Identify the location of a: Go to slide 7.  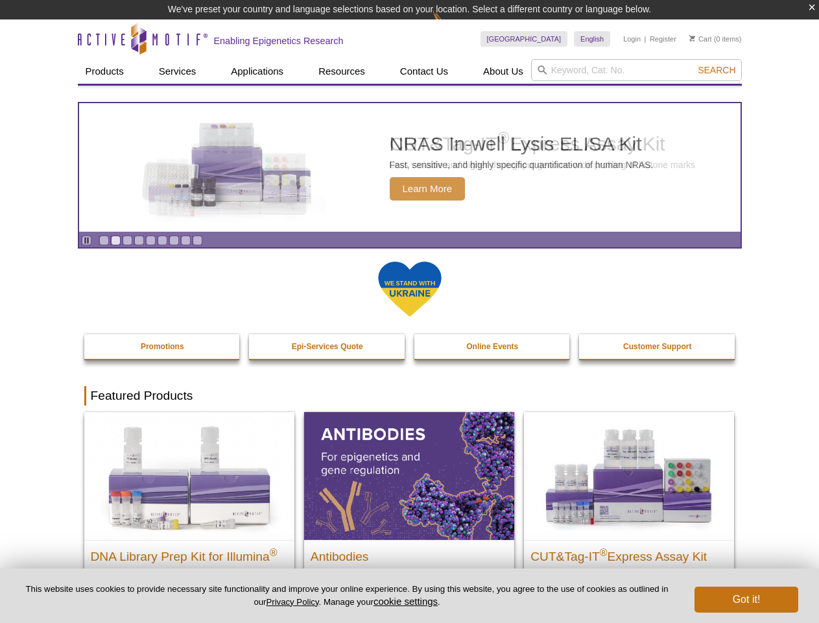
(174, 240).